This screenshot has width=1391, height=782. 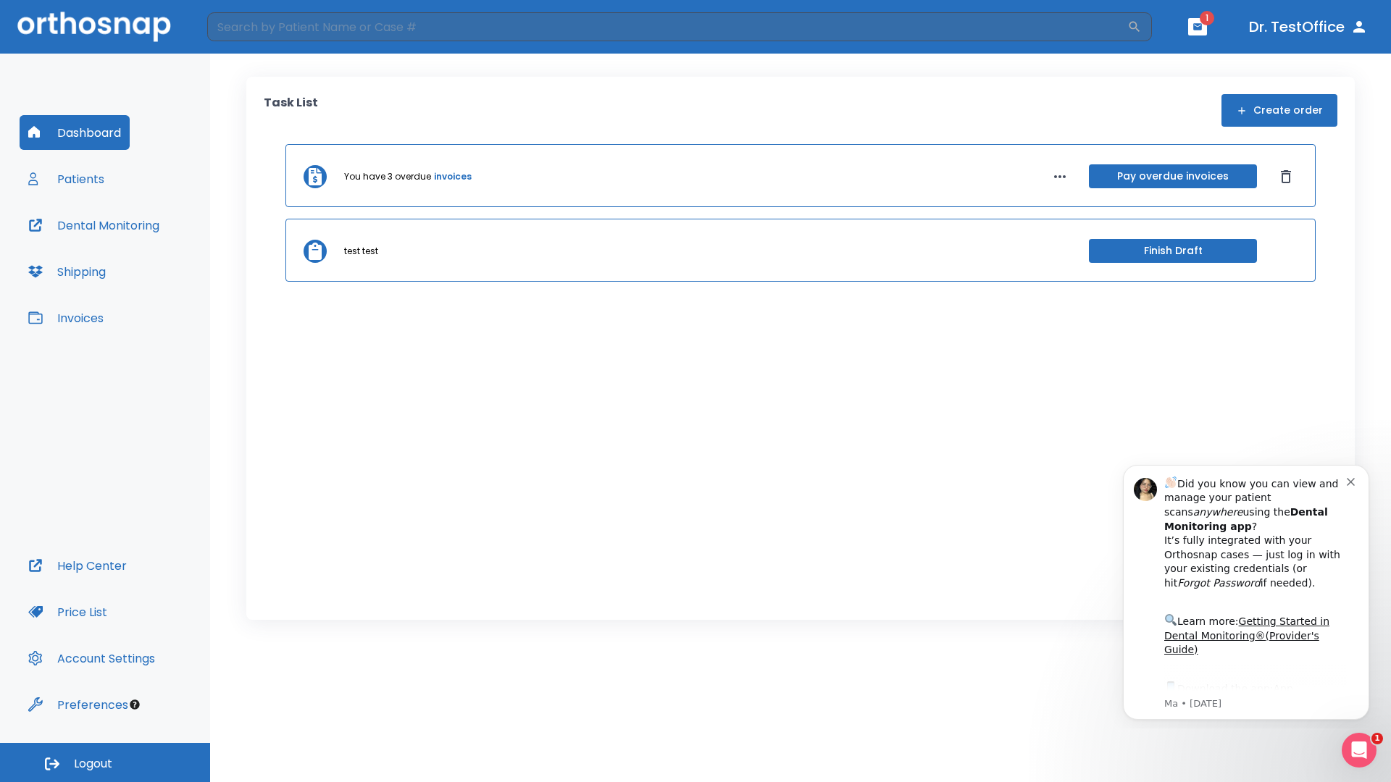 I want to click on img: Orthosnap, so click(x=94, y=26).